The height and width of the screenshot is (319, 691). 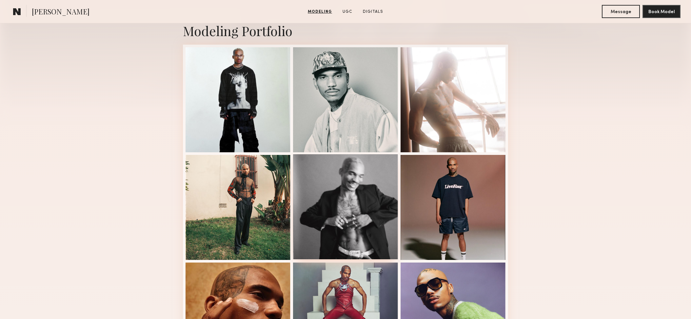 I want to click on button: Book Model, so click(x=662, y=11).